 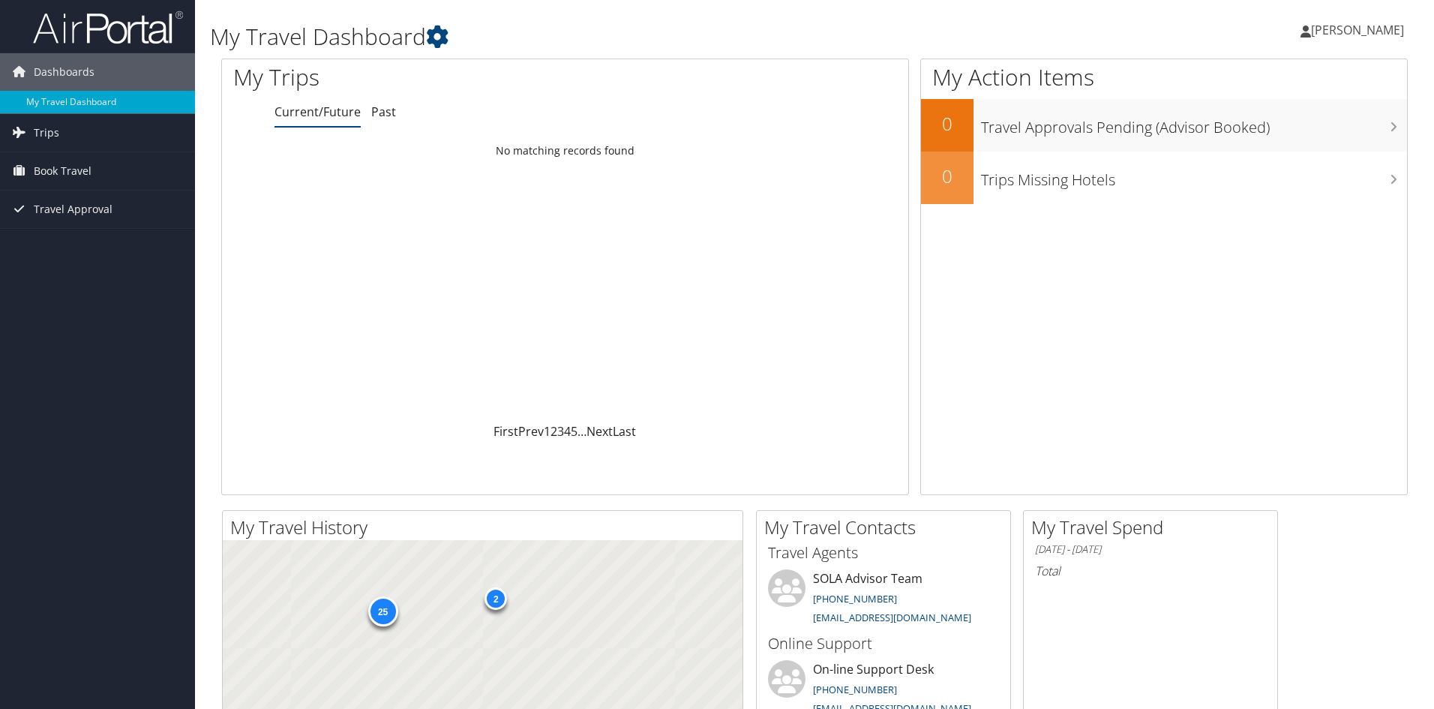 What do you see at coordinates (547, 431) in the screenshot?
I see `a: 1` at bounding box center [547, 431].